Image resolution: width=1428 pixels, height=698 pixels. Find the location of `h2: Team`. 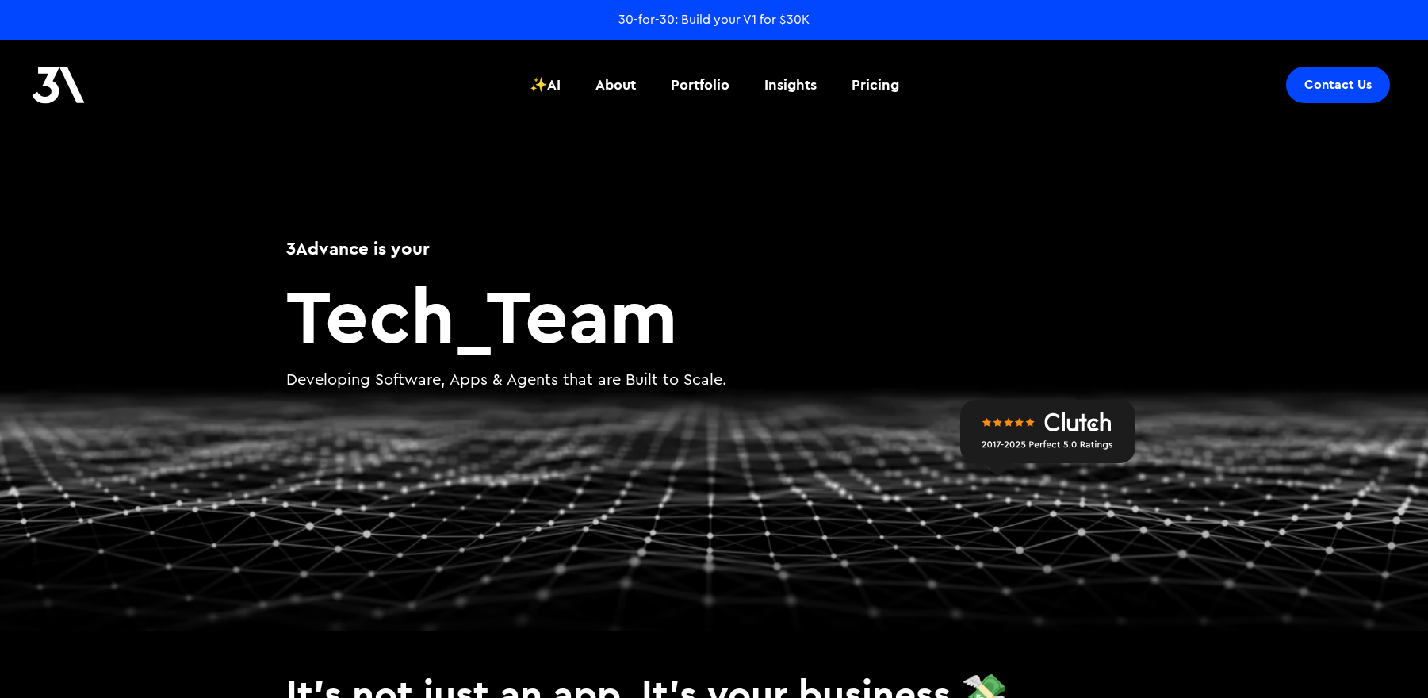

h2: Team is located at coordinates (715, 315).